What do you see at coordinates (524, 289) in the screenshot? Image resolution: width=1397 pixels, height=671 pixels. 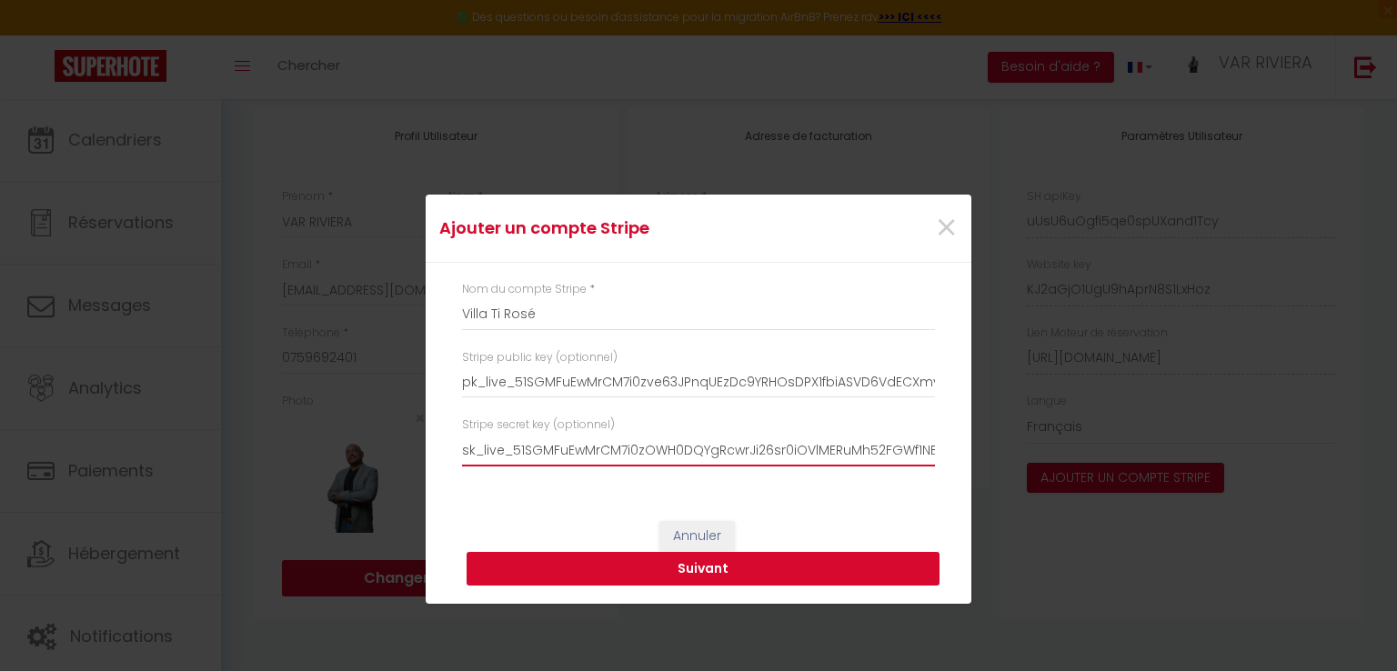 I see `label: Nom du compte Stripe` at bounding box center [524, 289].